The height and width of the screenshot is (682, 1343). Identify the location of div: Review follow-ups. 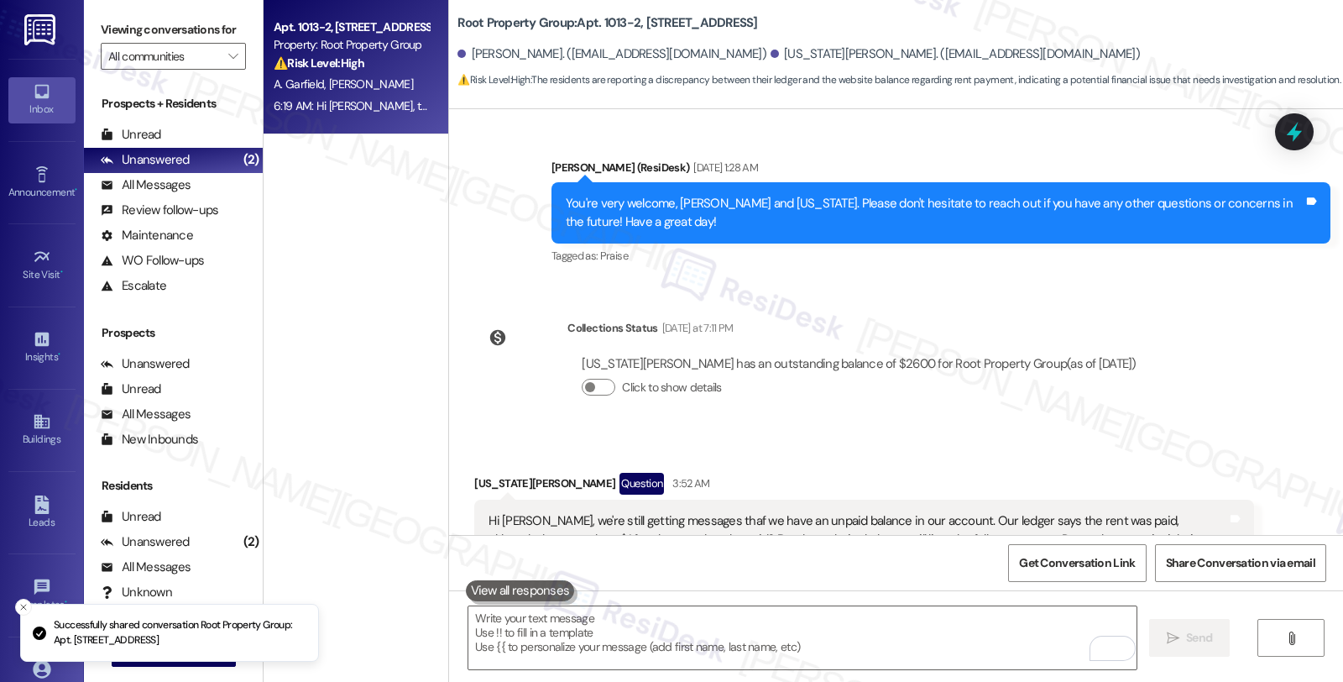
(160, 210).